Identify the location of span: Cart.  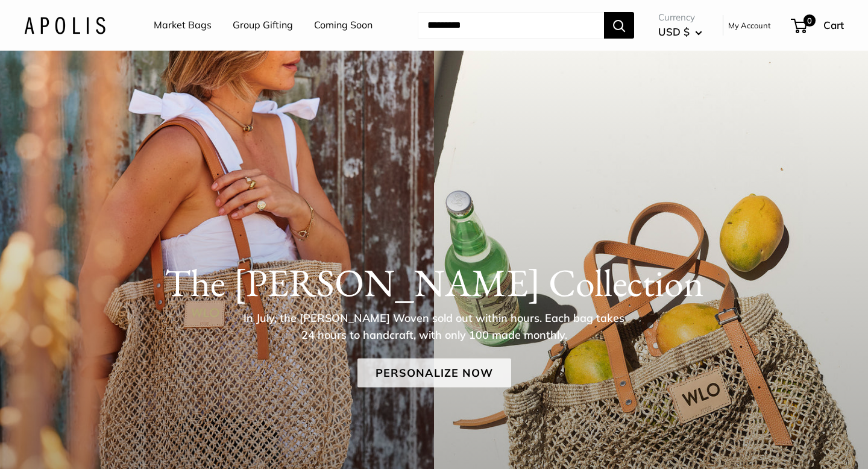
(834, 25).